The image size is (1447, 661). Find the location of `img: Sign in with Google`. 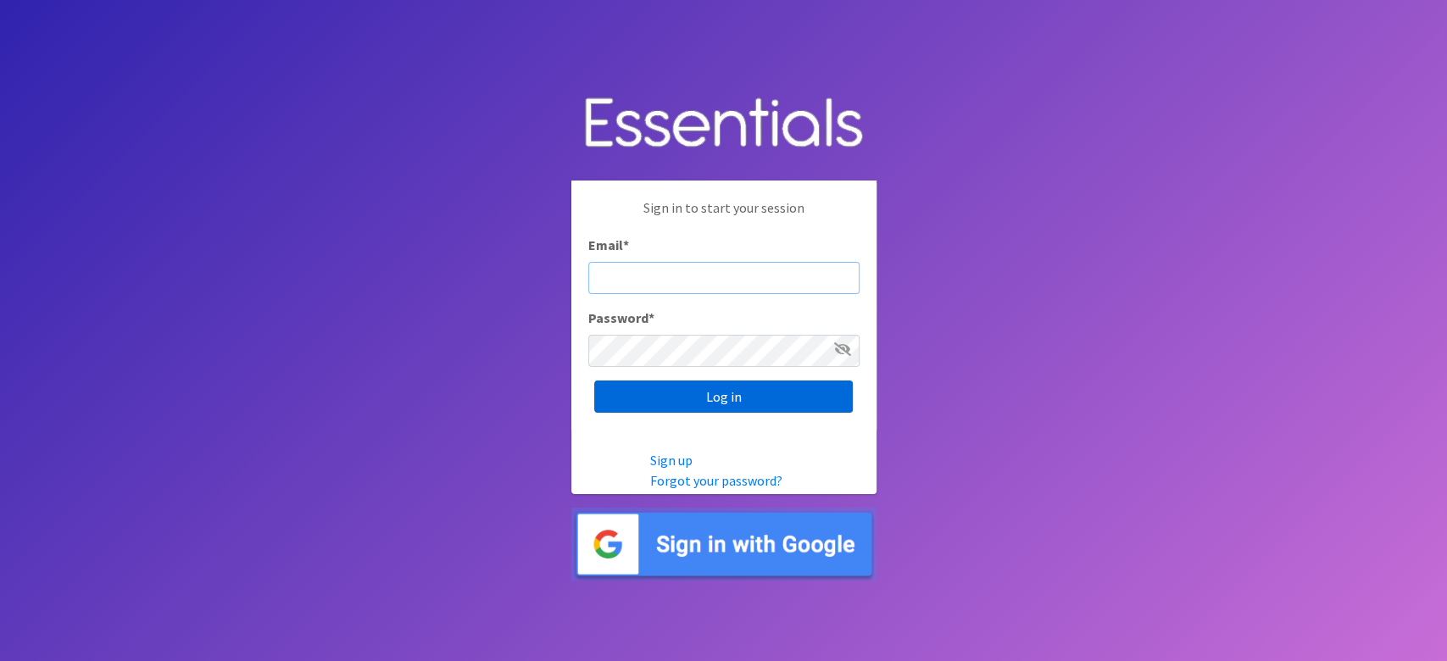

img: Sign in with Google is located at coordinates (724, 544).